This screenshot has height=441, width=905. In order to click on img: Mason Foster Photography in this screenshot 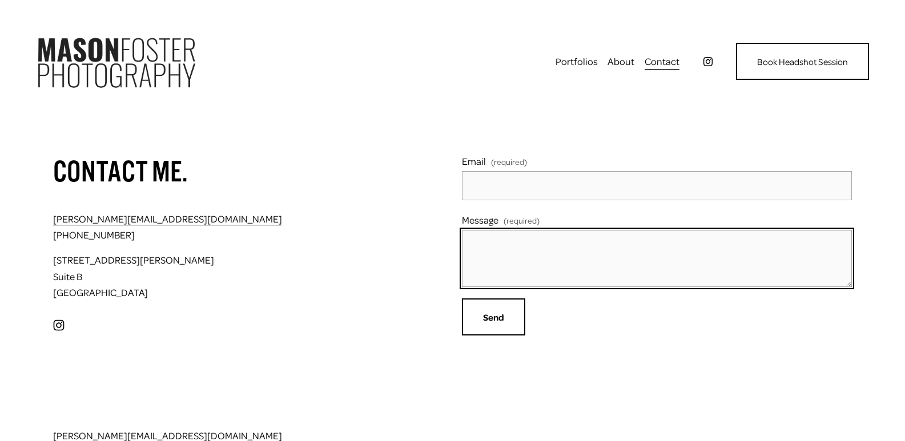, I will do `click(116, 62)`.